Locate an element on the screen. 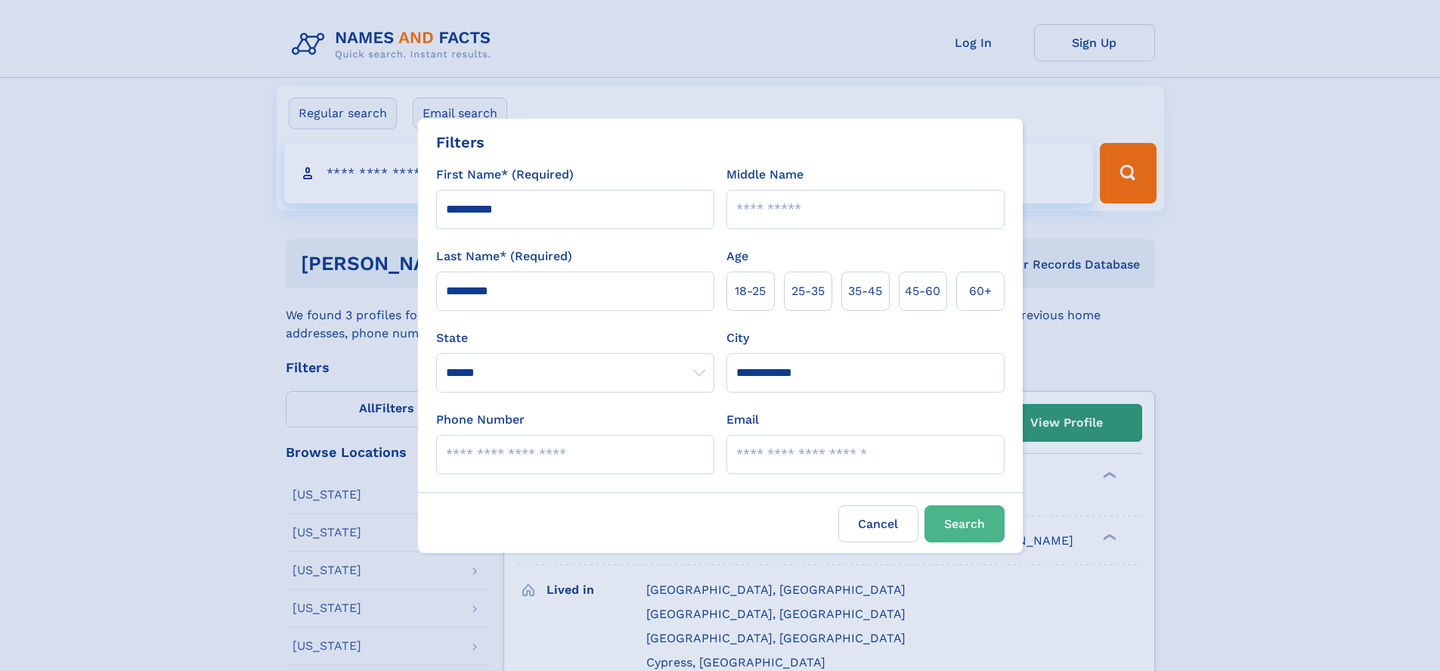  label: Middle Name is located at coordinates (765, 175).